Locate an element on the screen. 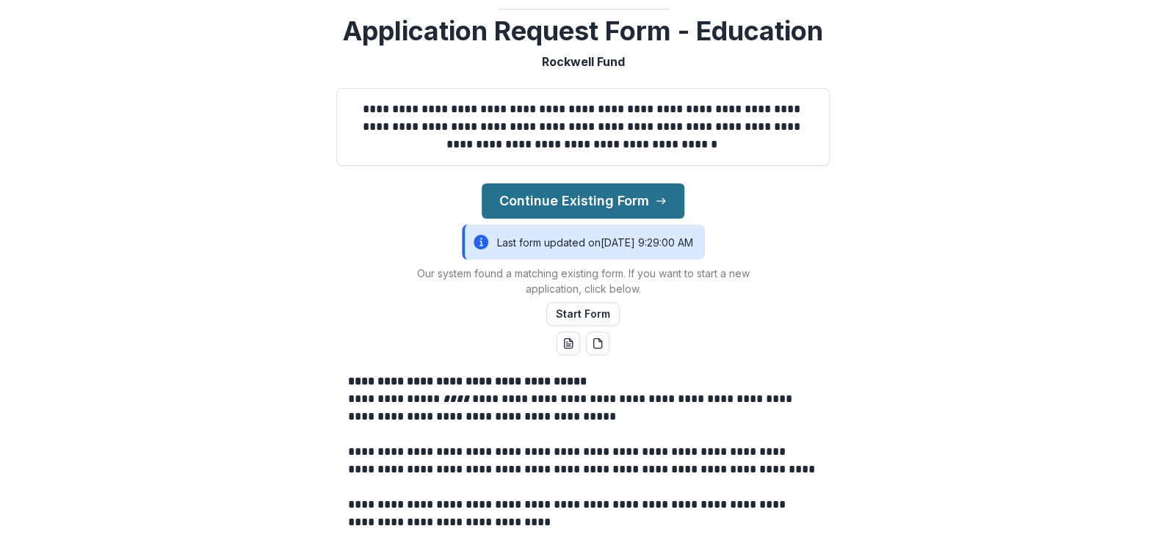 Image resolution: width=1166 pixels, height=537 pixels. p: Rockwell Fund is located at coordinates (583, 62).